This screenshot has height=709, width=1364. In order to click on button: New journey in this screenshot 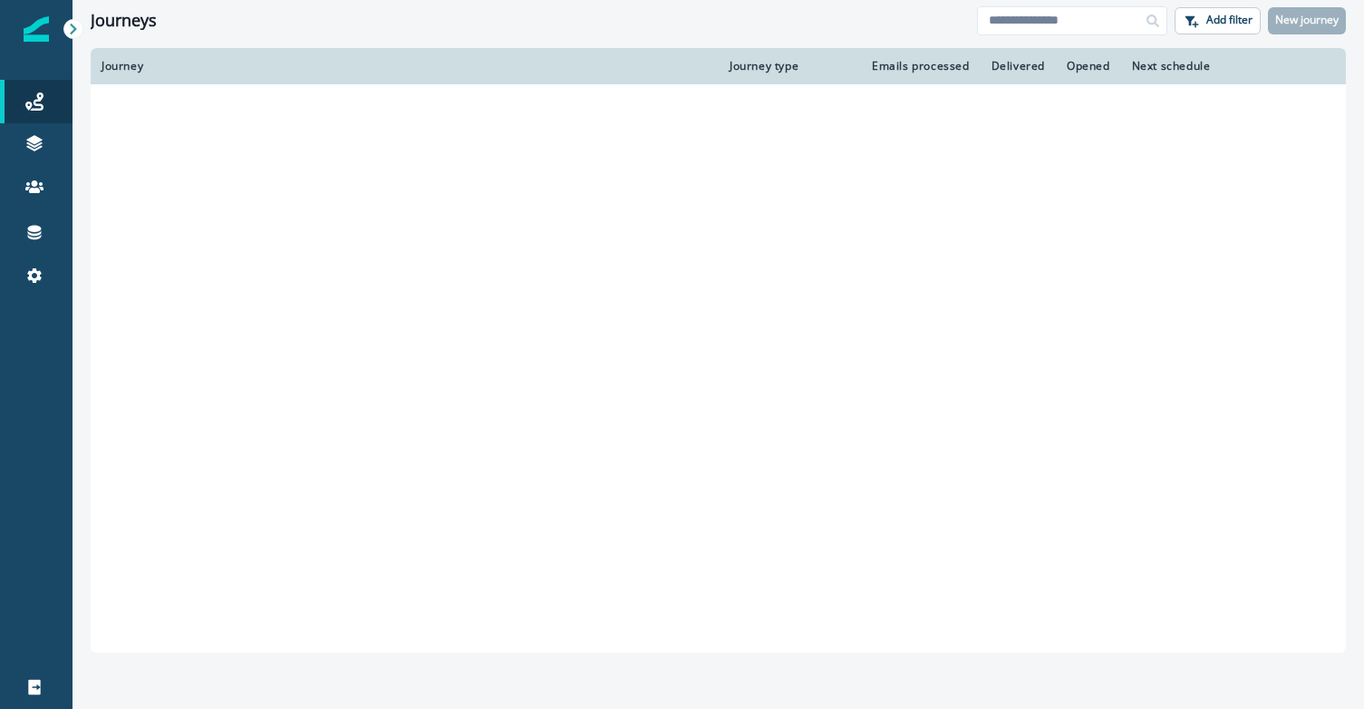, I will do `click(1307, 21)`.